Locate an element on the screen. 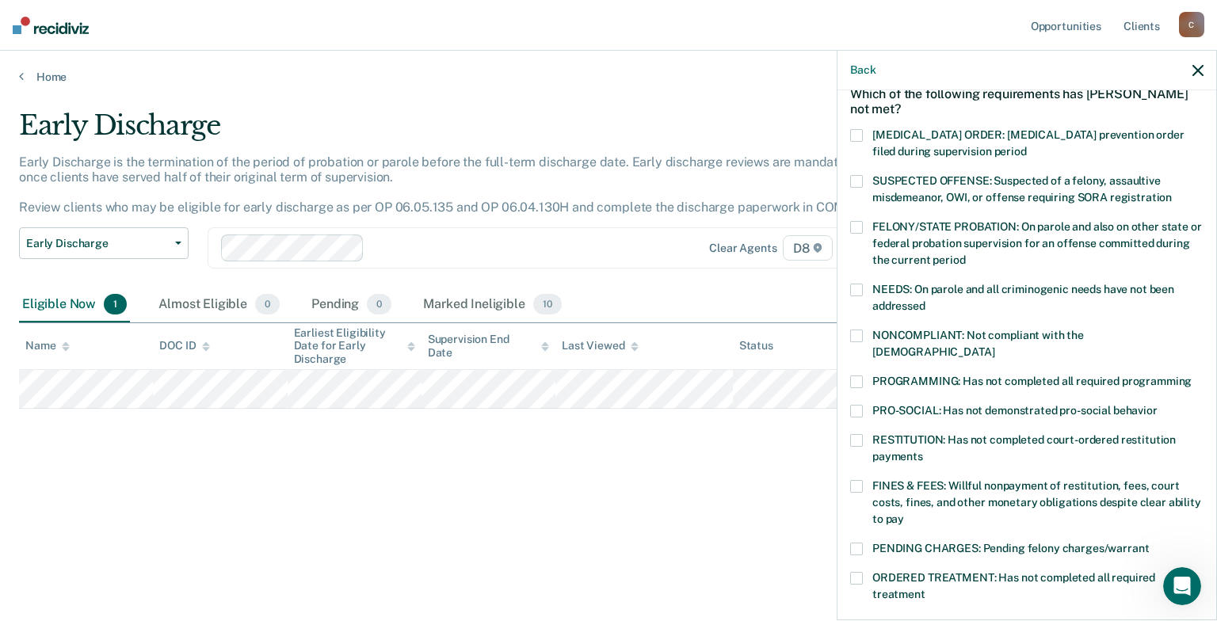 This screenshot has height=621, width=1217. span: 1 is located at coordinates (115, 304).